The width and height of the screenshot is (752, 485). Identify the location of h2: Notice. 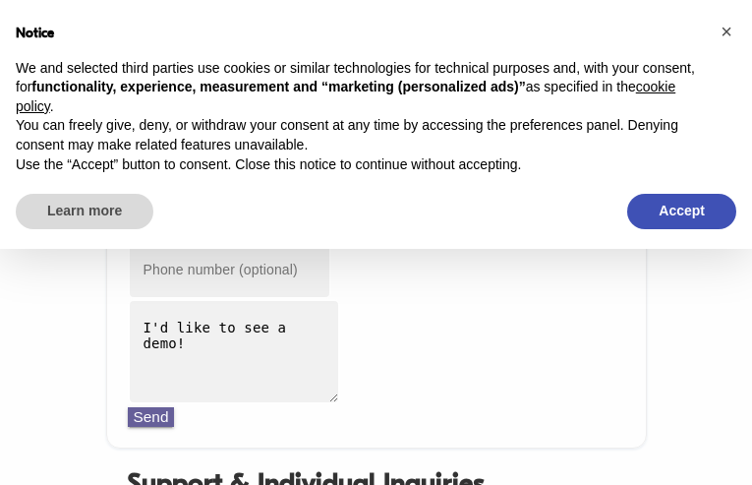
(360, 33).